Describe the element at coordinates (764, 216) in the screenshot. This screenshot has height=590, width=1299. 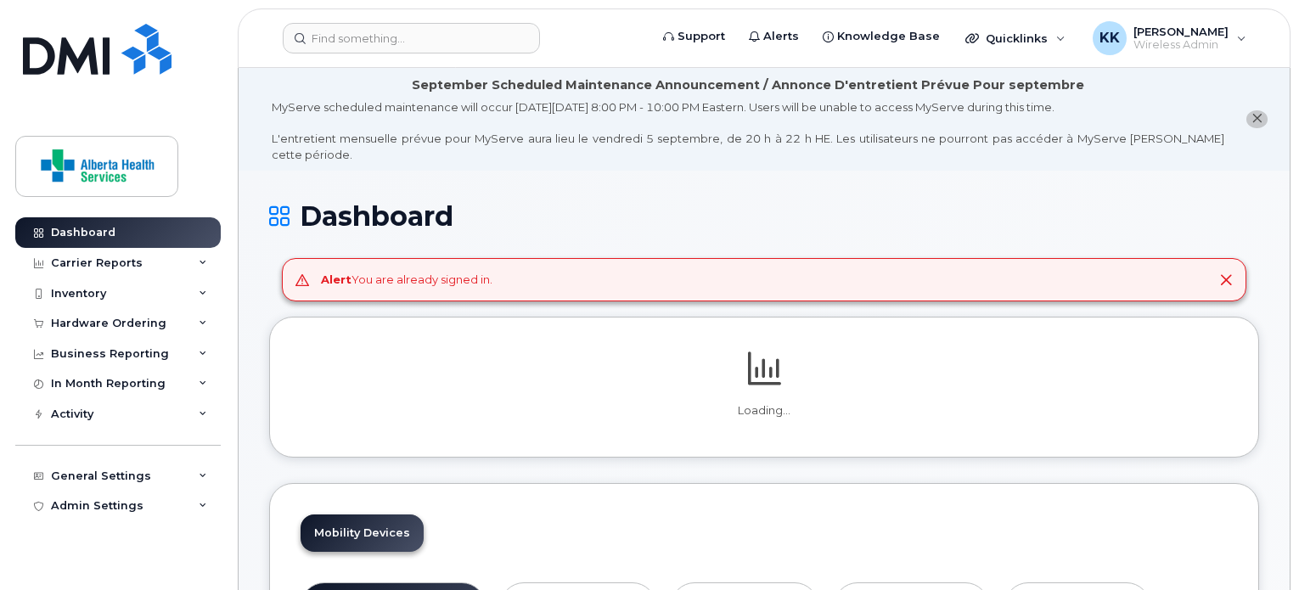
I see `h1: Dashboard` at that location.